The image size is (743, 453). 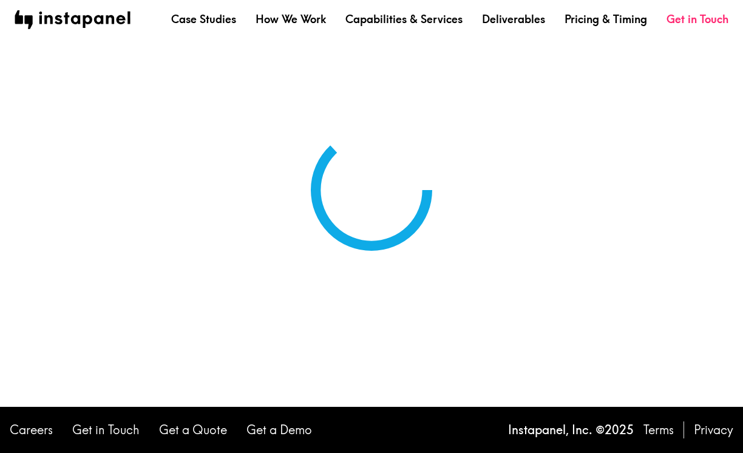 What do you see at coordinates (203, 19) in the screenshot?
I see `a: Case Studies` at bounding box center [203, 19].